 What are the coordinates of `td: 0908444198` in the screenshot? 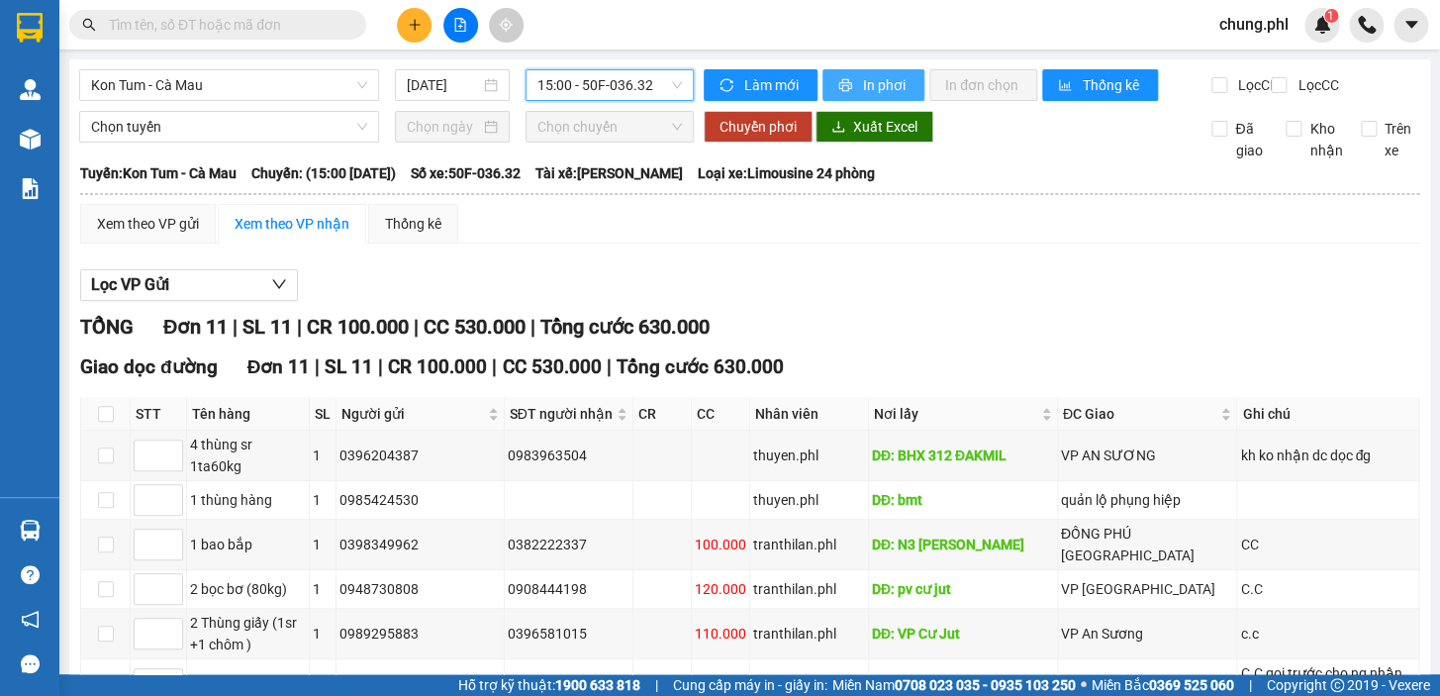 It's located at (569, 589).